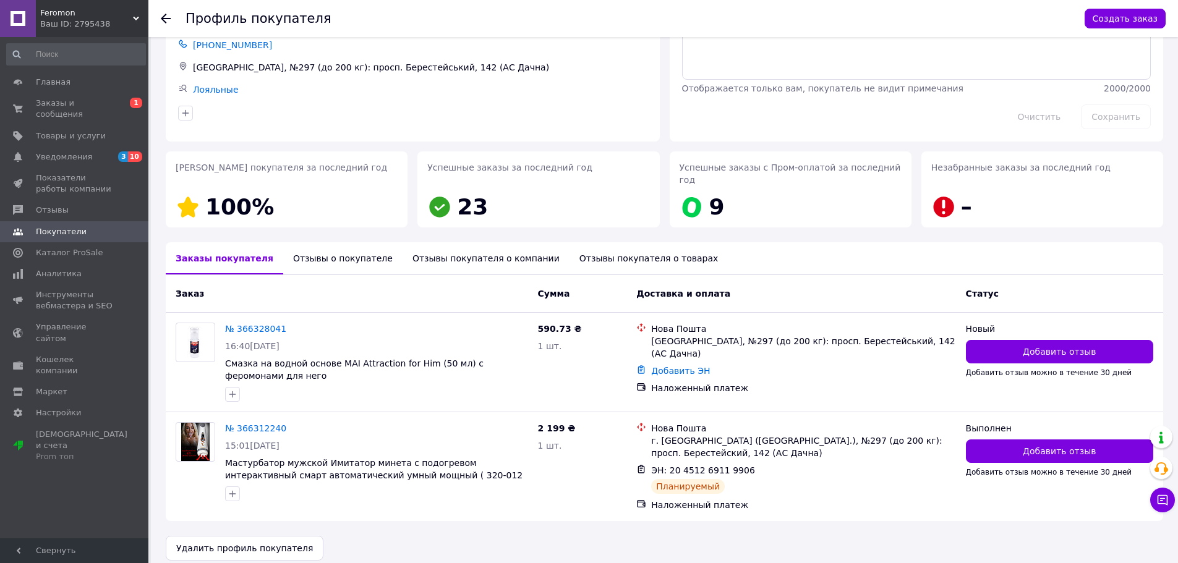 Image resolution: width=1178 pixels, height=563 pixels. What do you see at coordinates (69, 253) in the screenshot?
I see `span: Каталог ProSale` at bounding box center [69, 253].